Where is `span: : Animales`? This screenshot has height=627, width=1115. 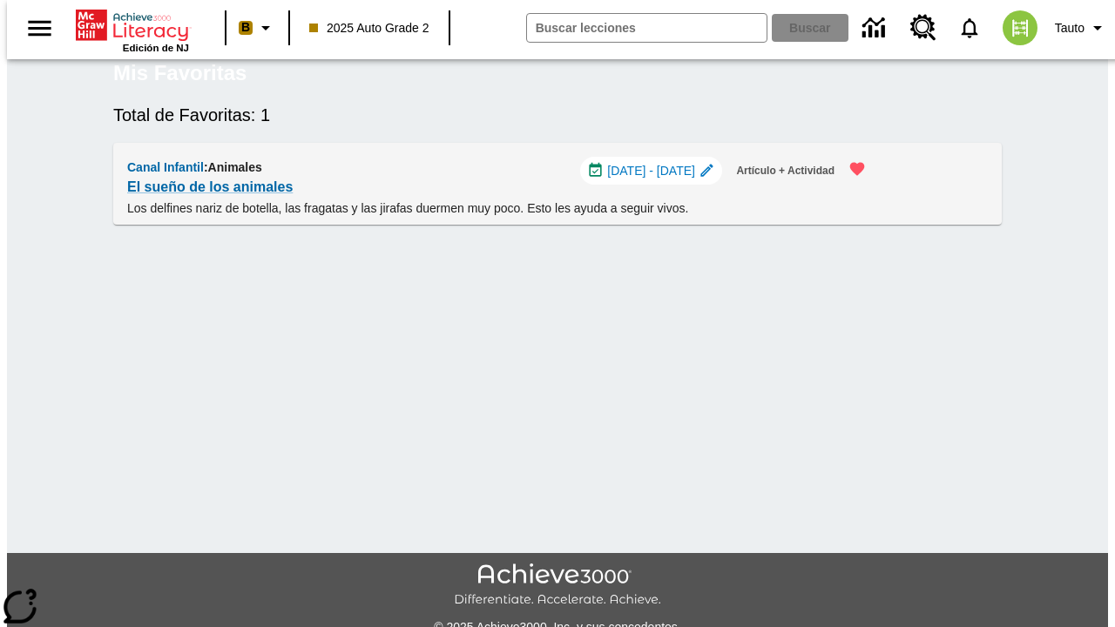 span: : Animales is located at coordinates (233, 167).